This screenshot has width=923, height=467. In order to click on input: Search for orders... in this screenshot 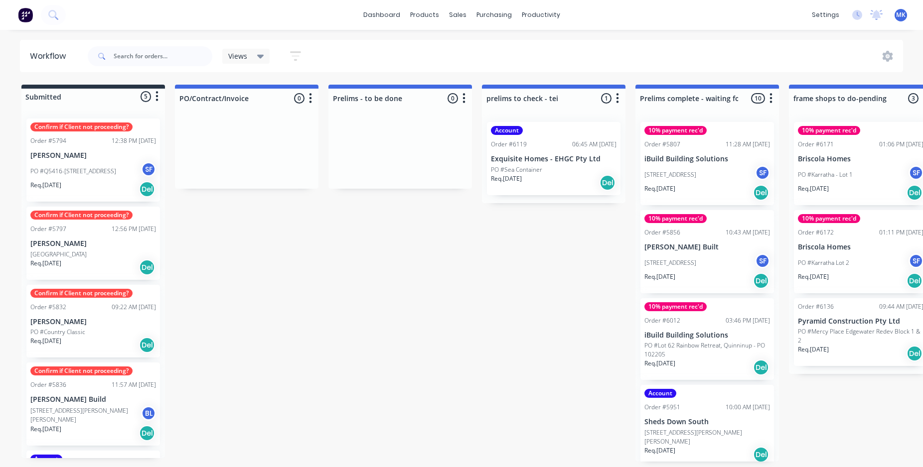, I will do `click(163, 56)`.